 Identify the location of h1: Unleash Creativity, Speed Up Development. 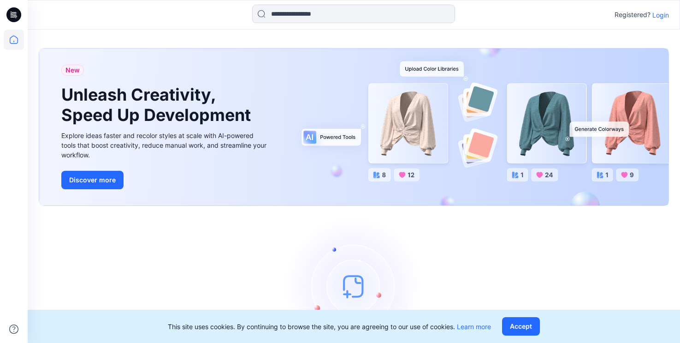
(158, 105).